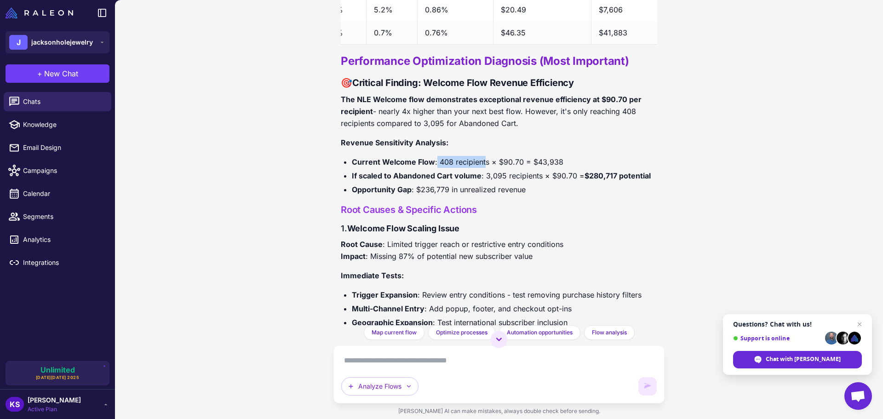 The height and width of the screenshot is (419, 883). What do you see at coordinates (382, 190) in the screenshot?
I see `strong: Opportunity Gap` at bounding box center [382, 190].